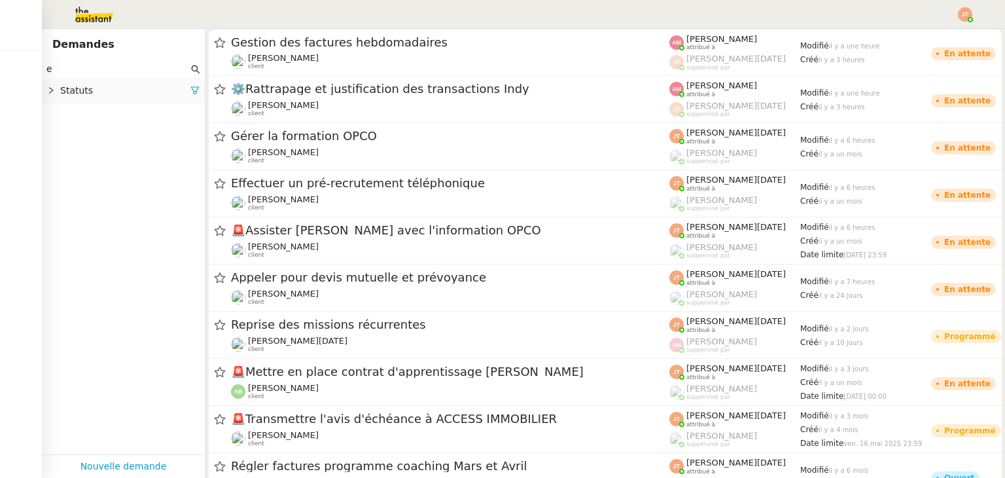 This screenshot has height=478, width=1005. I want to click on span: il y a 4 mois, so click(838, 429).